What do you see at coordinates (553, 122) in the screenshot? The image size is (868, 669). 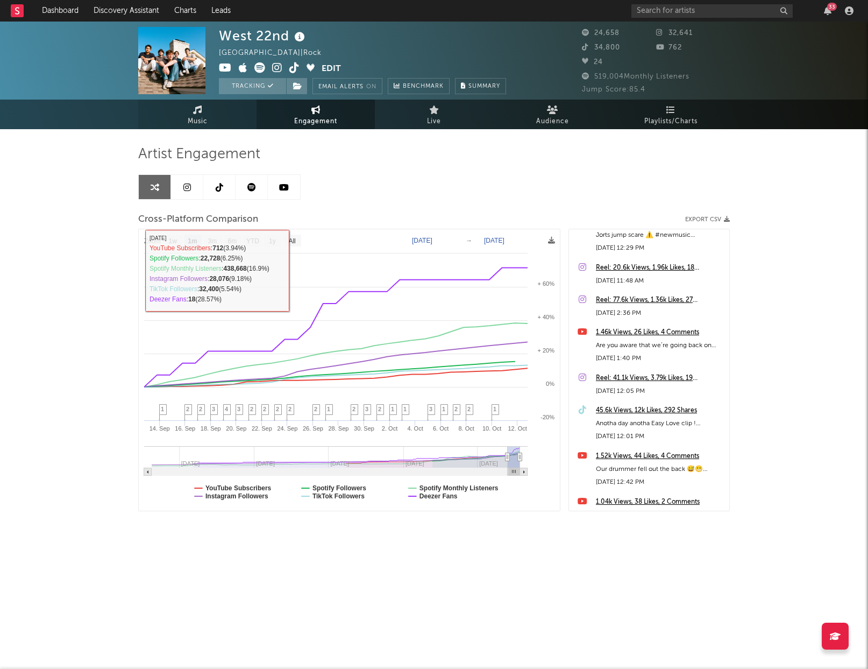 I see `span: Audience` at bounding box center [553, 122].